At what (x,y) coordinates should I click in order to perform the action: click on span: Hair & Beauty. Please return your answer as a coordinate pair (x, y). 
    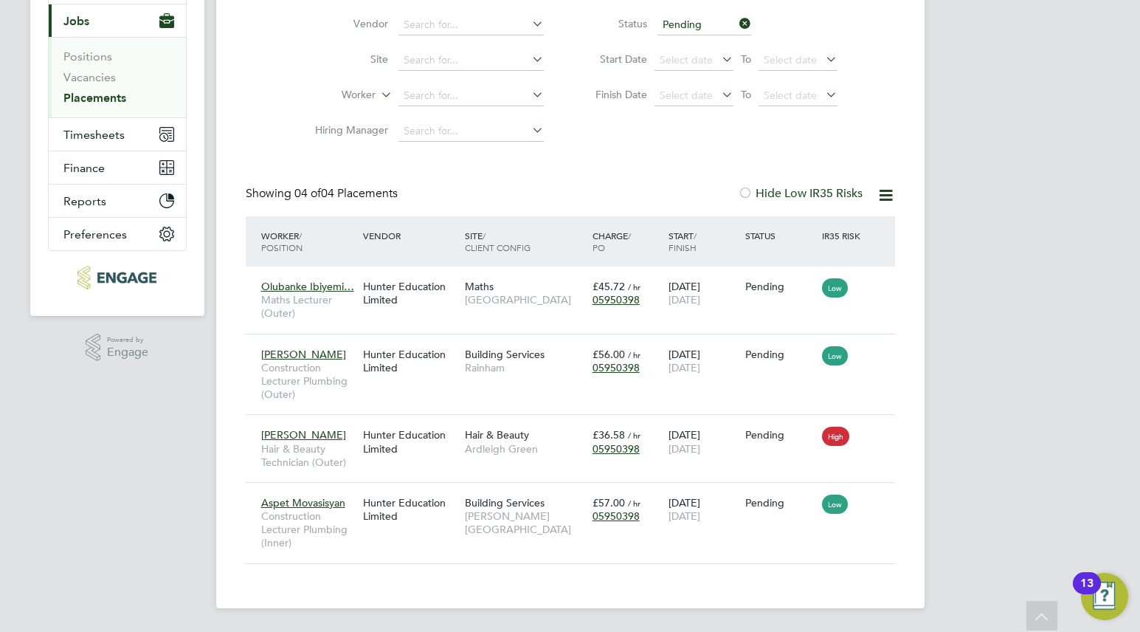
    Looking at the image, I should click on (497, 435).